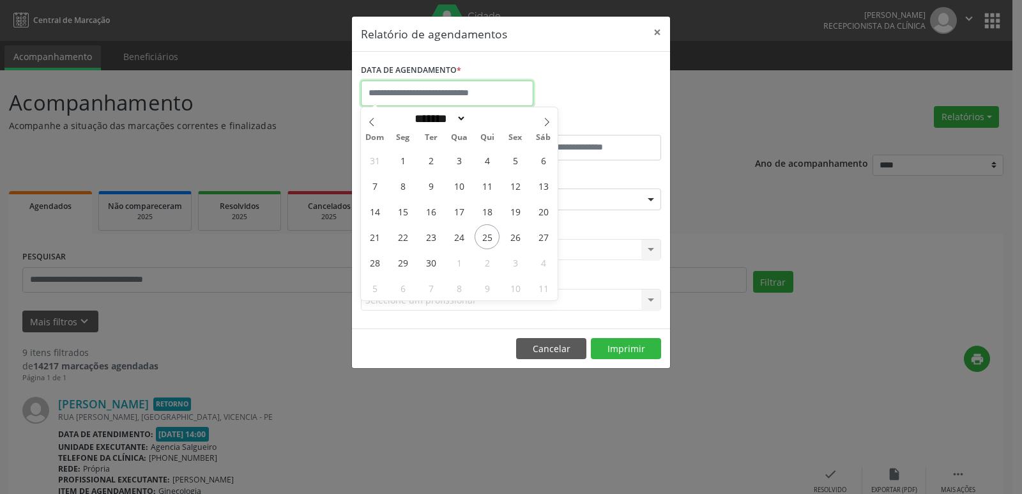  I want to click on span: Setembro 16, 2025, so click(431, 211).